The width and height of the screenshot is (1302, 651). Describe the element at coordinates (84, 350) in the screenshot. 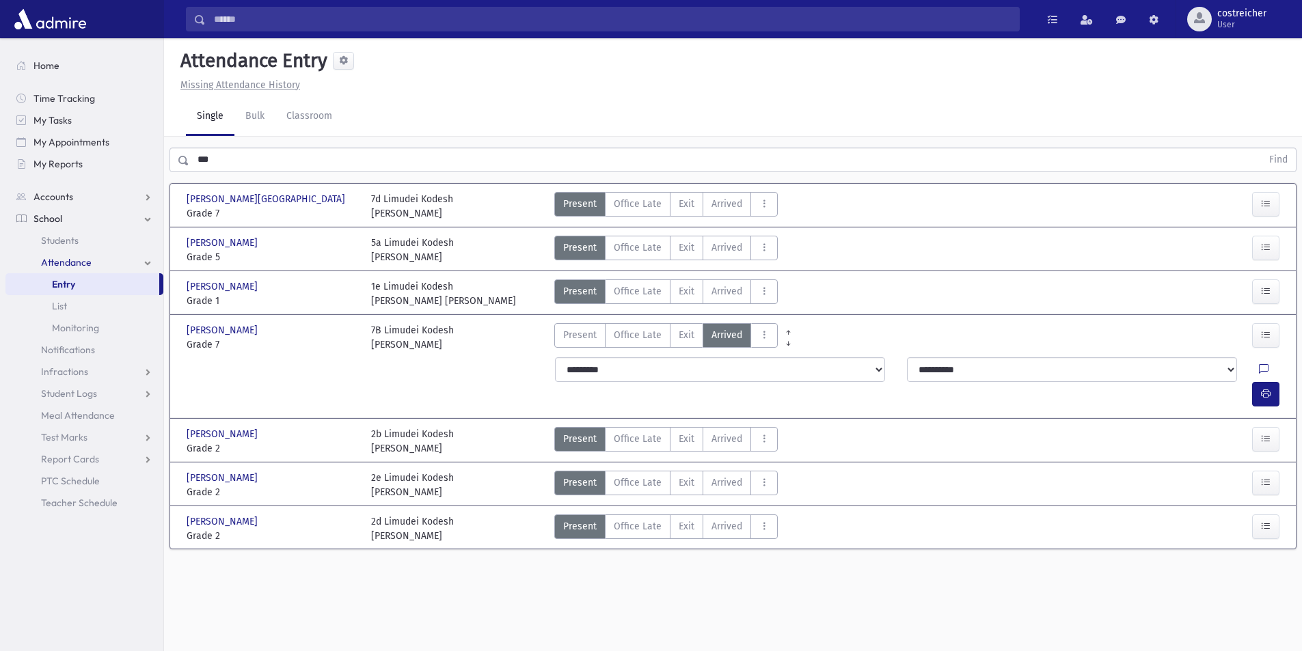

I see `a: Notifications` at that location.